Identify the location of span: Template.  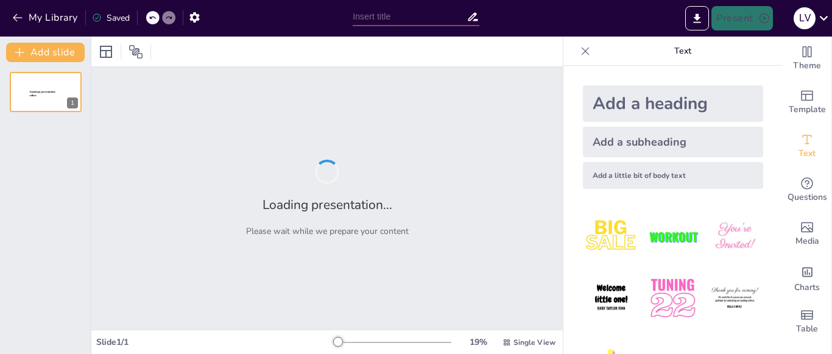
(807, 110).